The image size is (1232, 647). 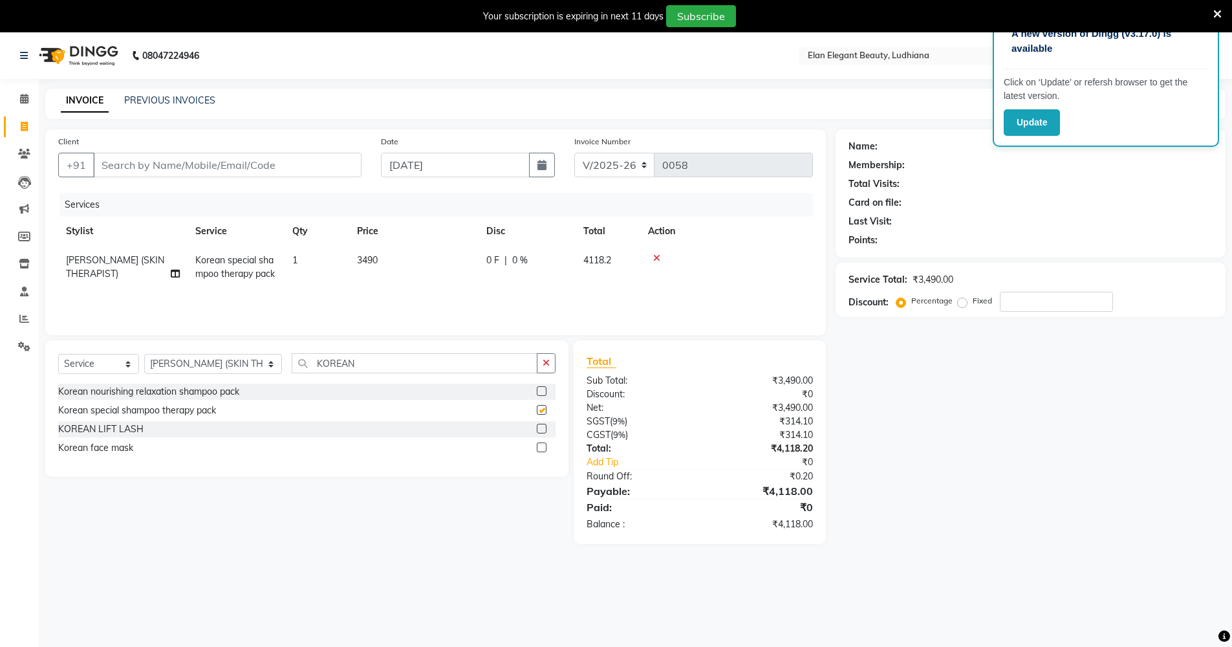 What do you see at coordinates (932, 301) in the screenshot?
I see `label: Percentage` at bounding box center [932, 301].